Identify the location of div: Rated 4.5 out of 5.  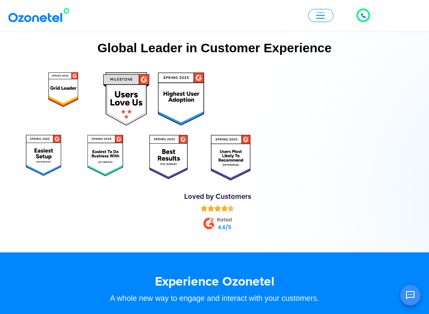
(218, 208).